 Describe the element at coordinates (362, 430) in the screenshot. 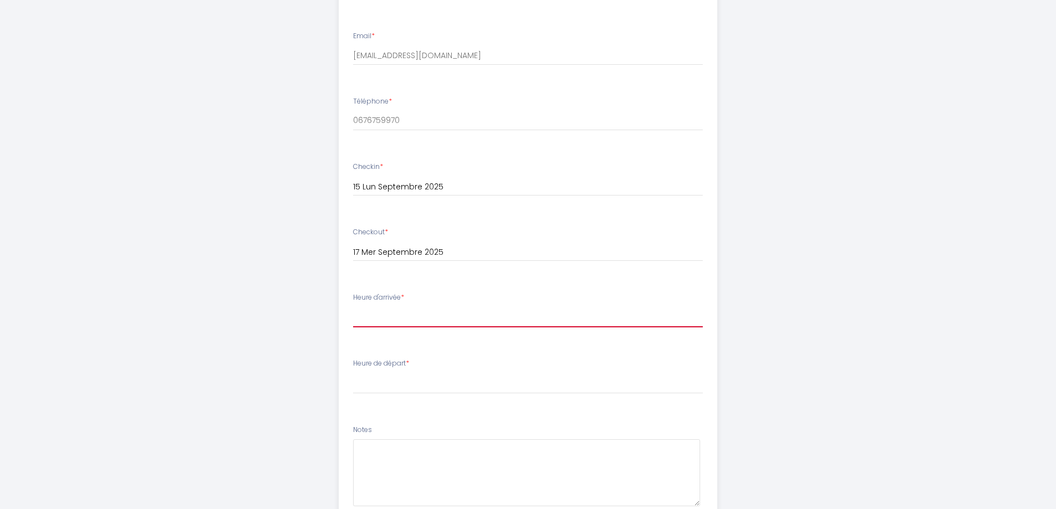

I see `label: Notes` at that location.